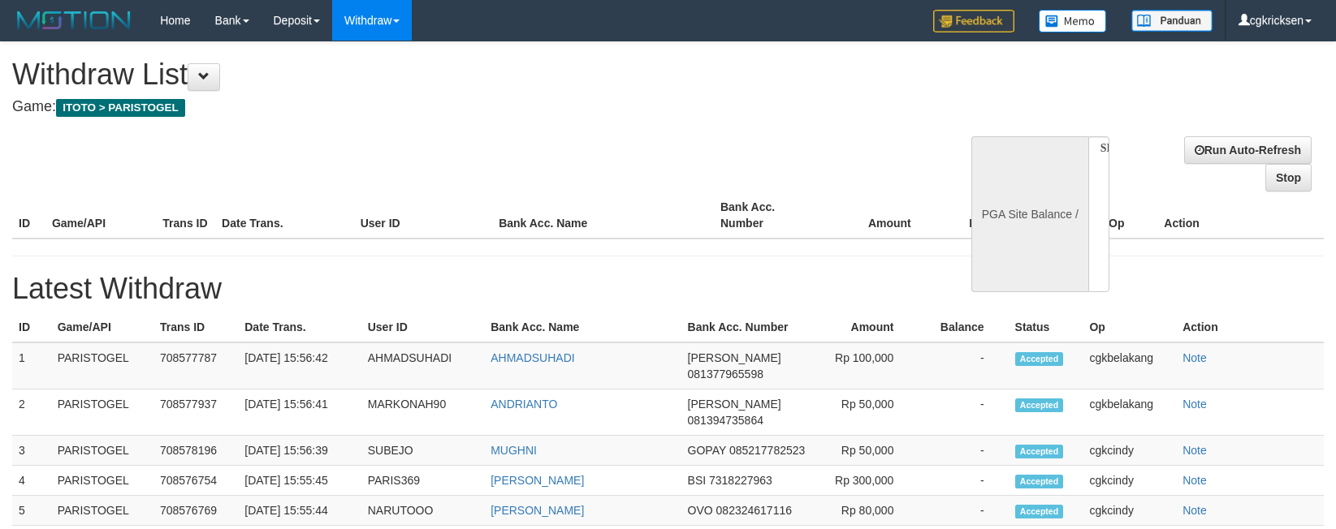 Image resolution: width=1336 pixels, height=529 pixels. I want to click on span: BSI, so click(697, 481).